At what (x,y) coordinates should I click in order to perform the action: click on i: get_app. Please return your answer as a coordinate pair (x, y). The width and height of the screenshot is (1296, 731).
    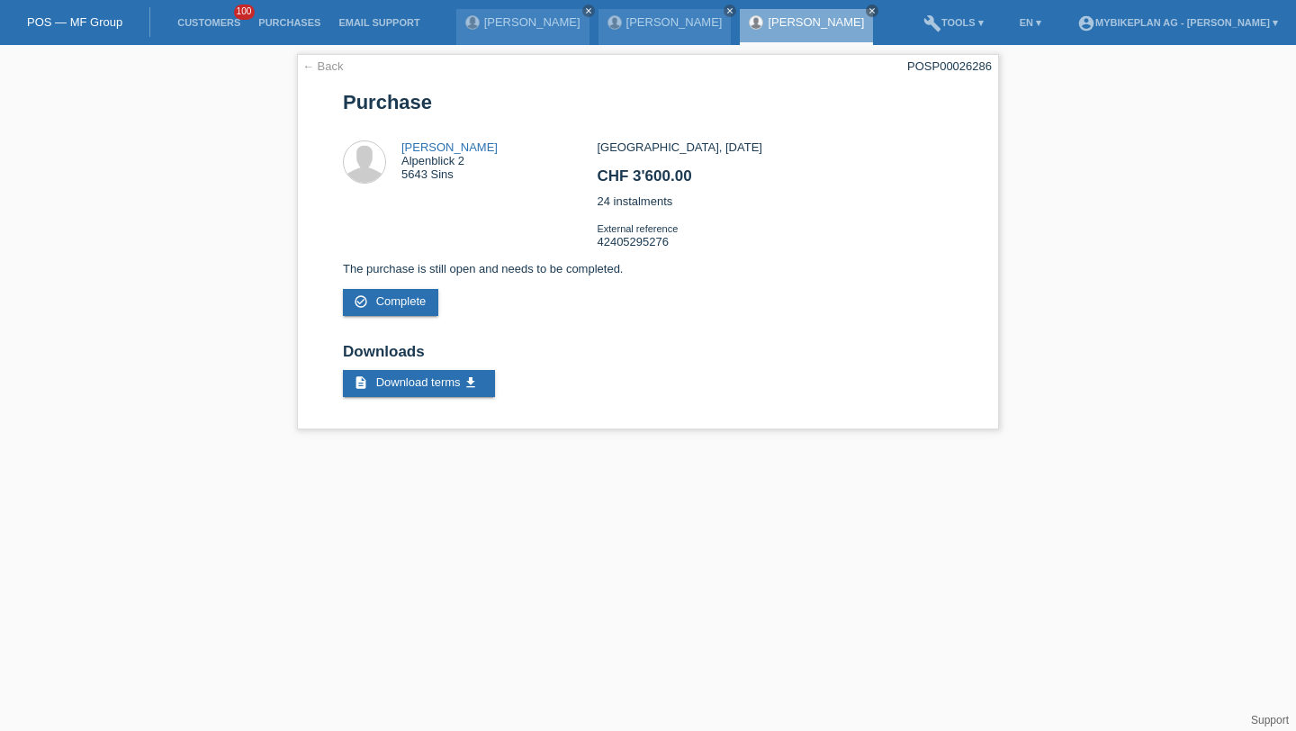
    Looking at the image, I should click on (471, 383).